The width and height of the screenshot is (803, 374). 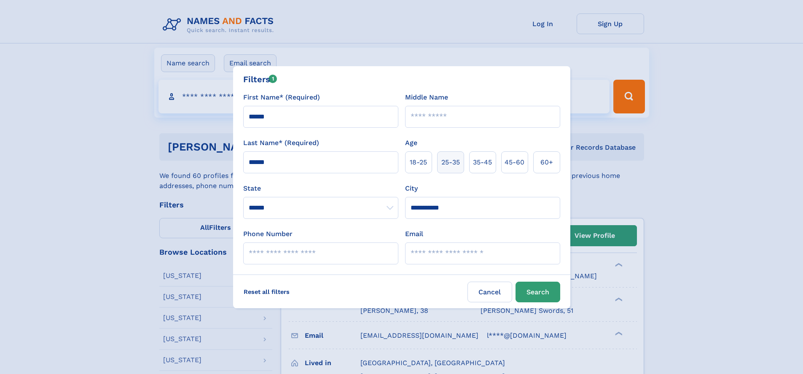 I want to click on label: Phone Number, so click(x=268, y=234).